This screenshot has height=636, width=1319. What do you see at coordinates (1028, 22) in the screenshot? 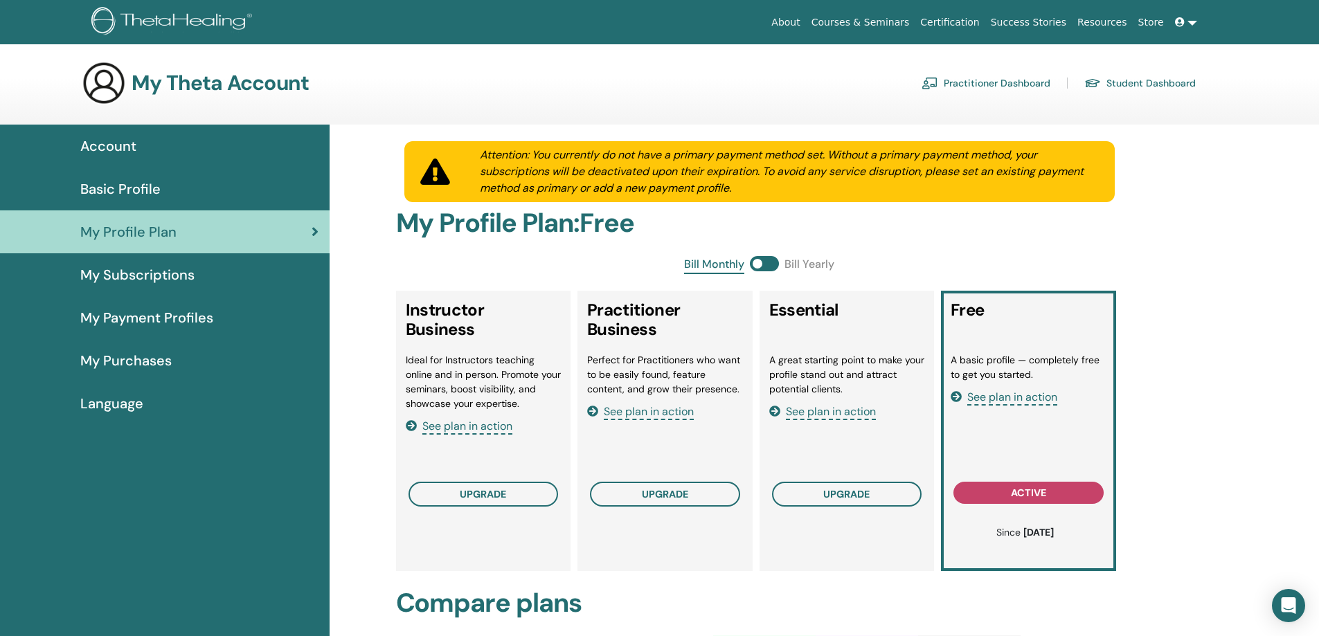
I see `a: Success Stories` at bounding box center [1028, 22].